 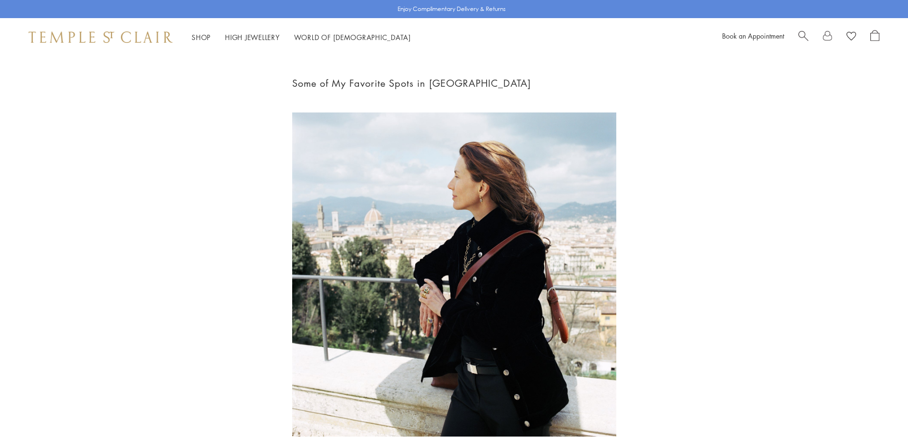 I want to click on a: View Wishlist, so click(x=852, y=37).